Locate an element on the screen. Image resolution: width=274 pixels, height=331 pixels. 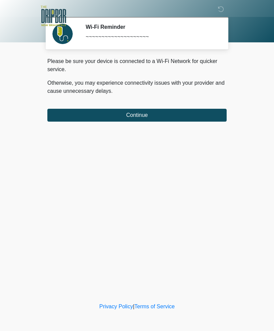
img: Agent Avatar is located at coordinates (63, 34).